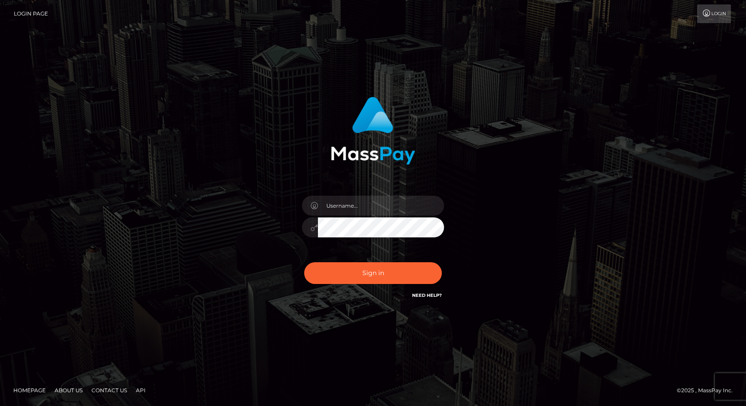 The image size is (746, 406). I want to click on a: Login, so click(714, 14).